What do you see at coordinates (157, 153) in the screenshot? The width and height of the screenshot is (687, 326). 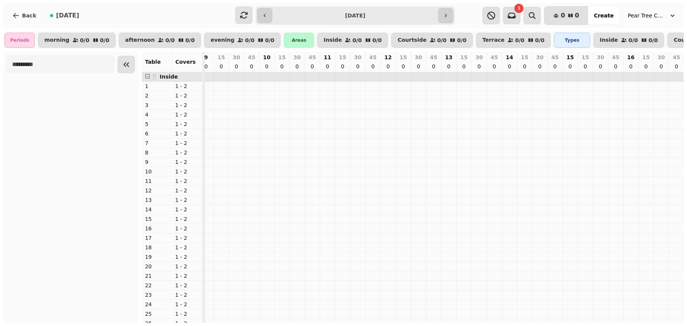 I see `p: 8` at bounding box center [157, 153].